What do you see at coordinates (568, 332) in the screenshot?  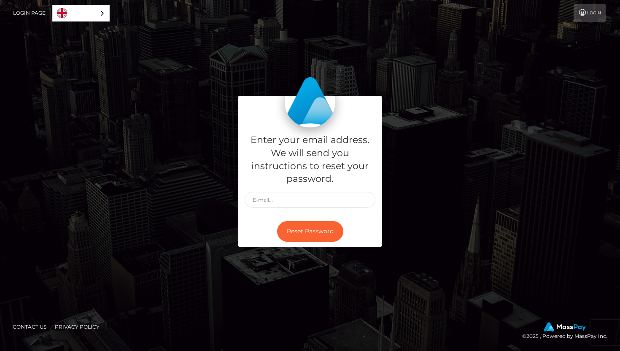 I see `div: © 2025 , Powered by MassPay Inc.` at bounding box center [568, 332].